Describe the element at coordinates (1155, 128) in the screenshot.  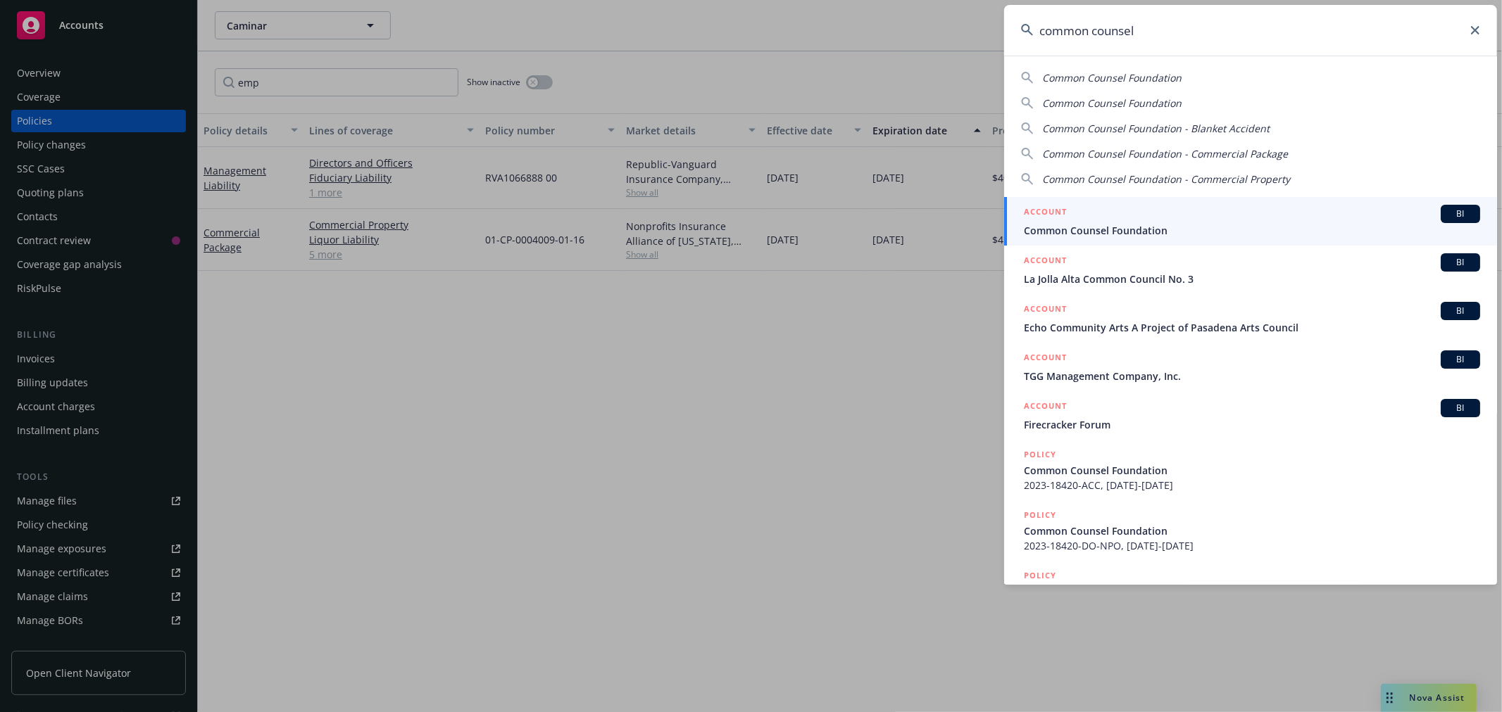
I see `span: Common Counsel Foundation - Blanket Accident` at that location.